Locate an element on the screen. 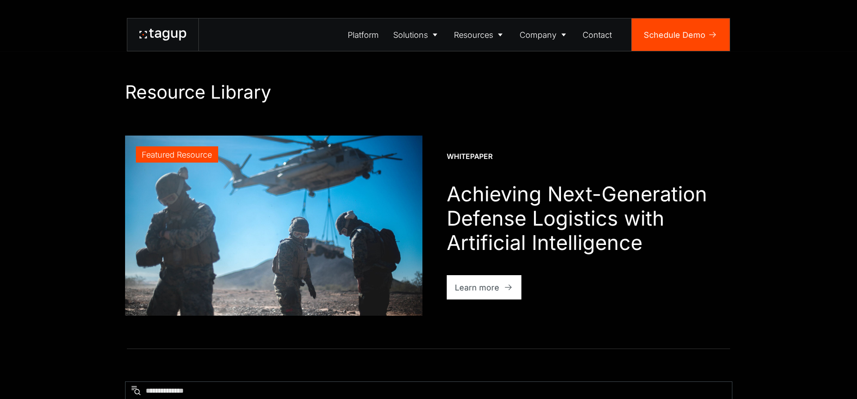 This screenshot has width=857, height=399. h1: Achieving Next-Generation Defense Logistics with Artificial Intelligence is located at coordinates (590, 218).